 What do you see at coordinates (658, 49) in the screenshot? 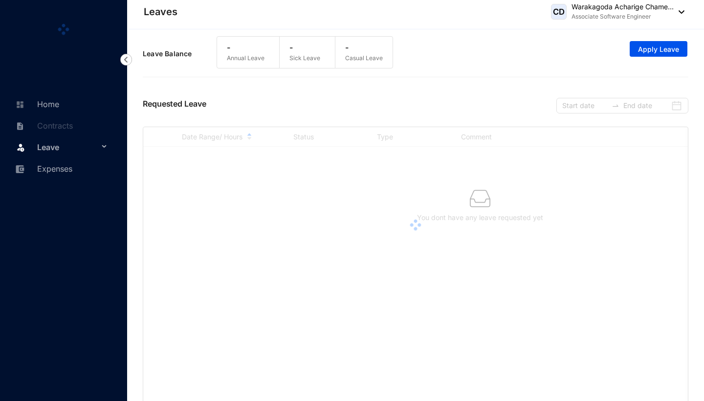
I see `button: Apply Leave` at bounding box center [658, 49].